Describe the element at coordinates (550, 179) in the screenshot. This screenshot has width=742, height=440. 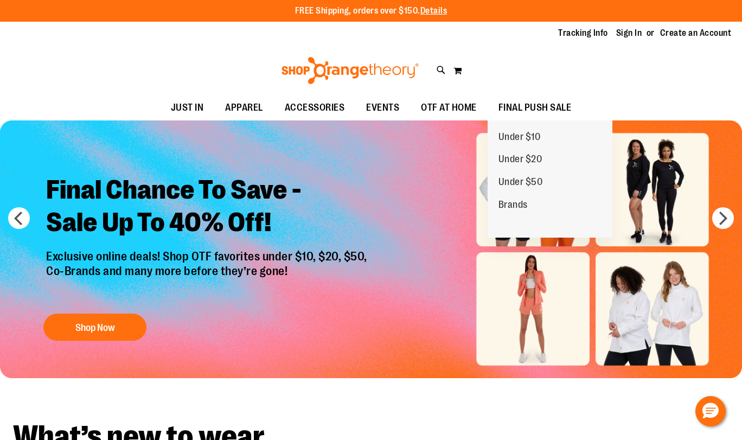
I see `ul: FINAL PUSH SALE` at that location.